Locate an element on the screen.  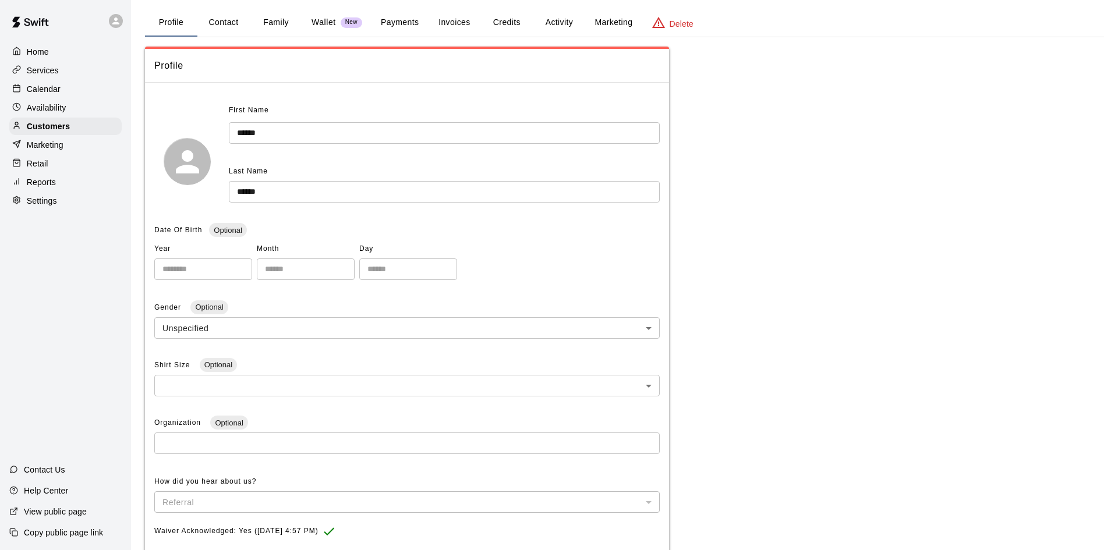
div: Home is located at coordinates (65, 52).